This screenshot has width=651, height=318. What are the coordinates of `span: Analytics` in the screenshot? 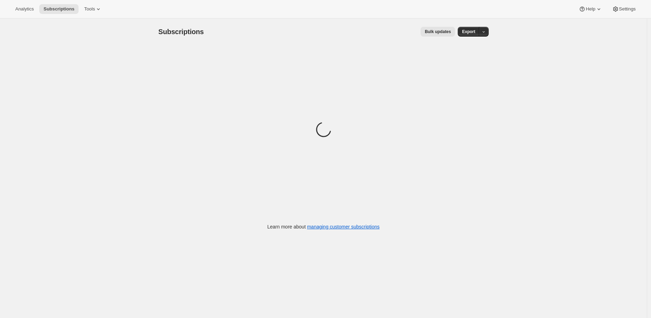 It's located at (24, 9).